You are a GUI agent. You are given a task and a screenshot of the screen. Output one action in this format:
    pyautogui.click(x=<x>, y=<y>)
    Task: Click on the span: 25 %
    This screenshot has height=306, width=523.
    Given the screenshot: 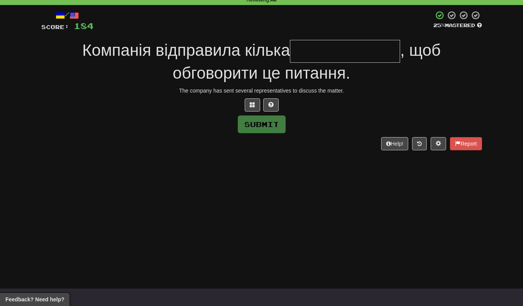 What is the action you would take?
    pyautogui.click(x=439, y=25)
    